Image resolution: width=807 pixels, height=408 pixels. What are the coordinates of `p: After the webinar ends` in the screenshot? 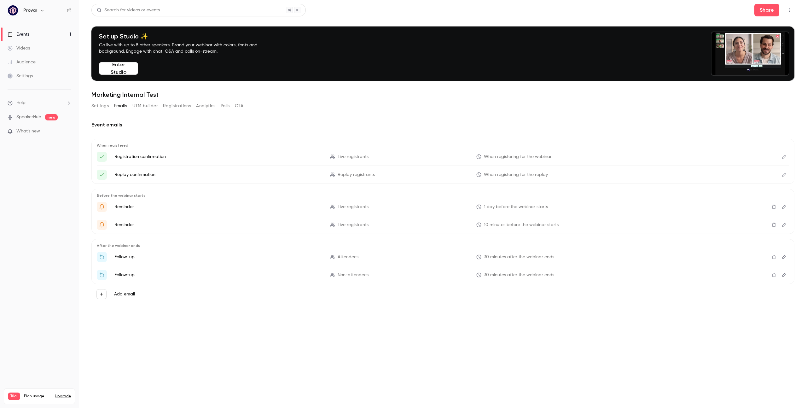 It's located at (443, 246).